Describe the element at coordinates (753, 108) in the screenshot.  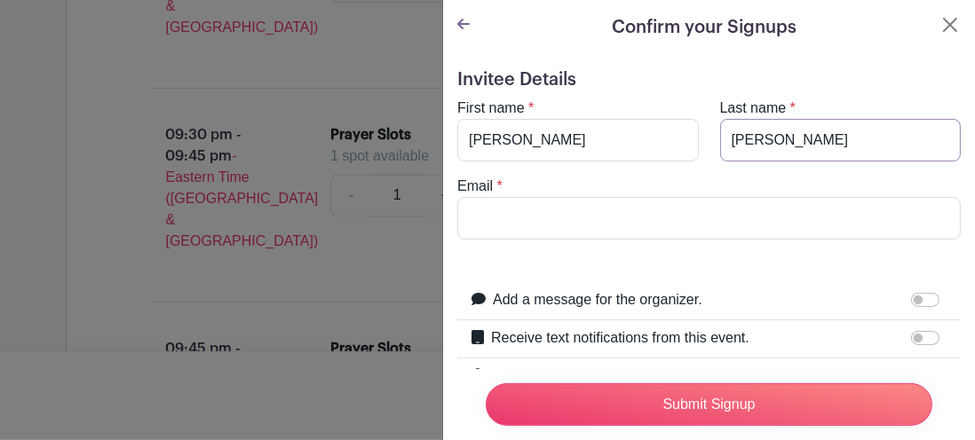
I see `label: Last name` at that location.